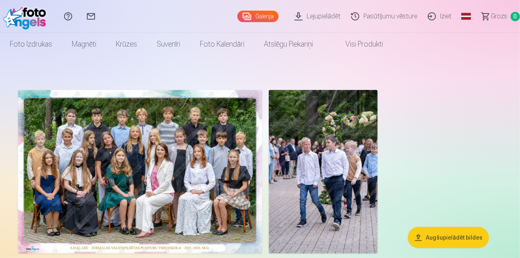 This screenshot has width=520, height=258. Describe the element at coordinates (499, 16) in the screenshot. I see `span: Grozs` at that location.